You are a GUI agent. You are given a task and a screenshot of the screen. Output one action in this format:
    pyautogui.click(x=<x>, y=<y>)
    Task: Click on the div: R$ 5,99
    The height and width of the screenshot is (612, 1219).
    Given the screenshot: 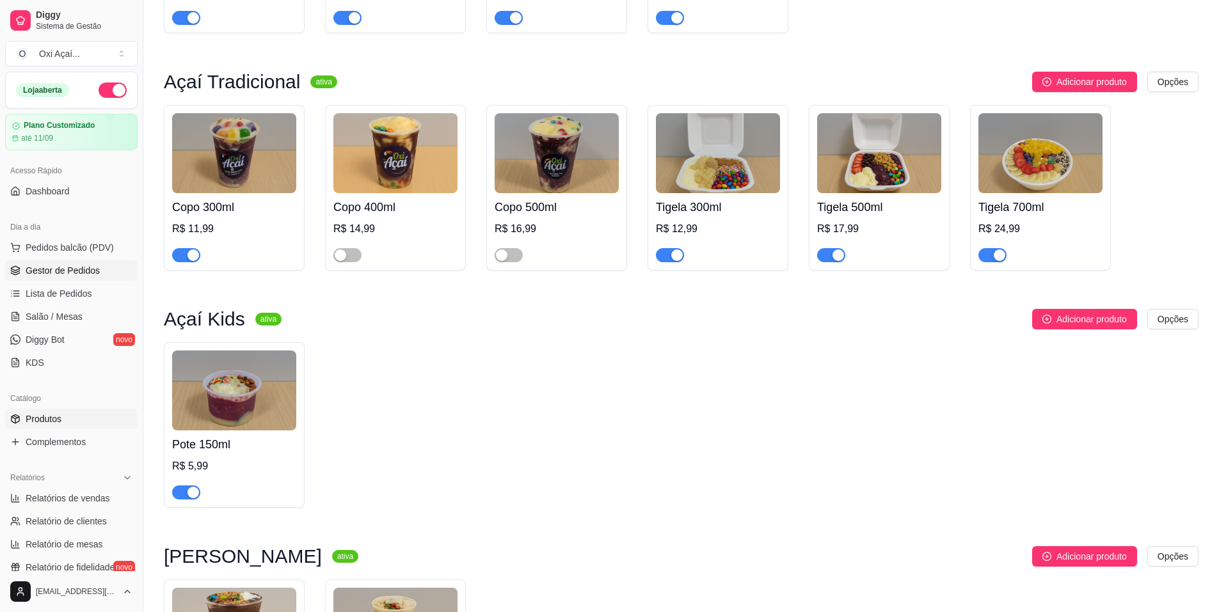 What is the action you would take?
    pyautogui.click(x=234, y=467)
    